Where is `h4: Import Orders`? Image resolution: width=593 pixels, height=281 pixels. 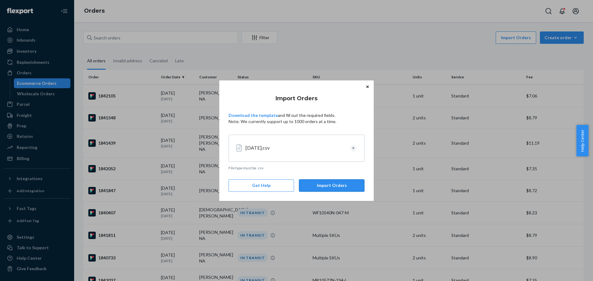 h4: Import Orders is located at coordinates (296, 98).